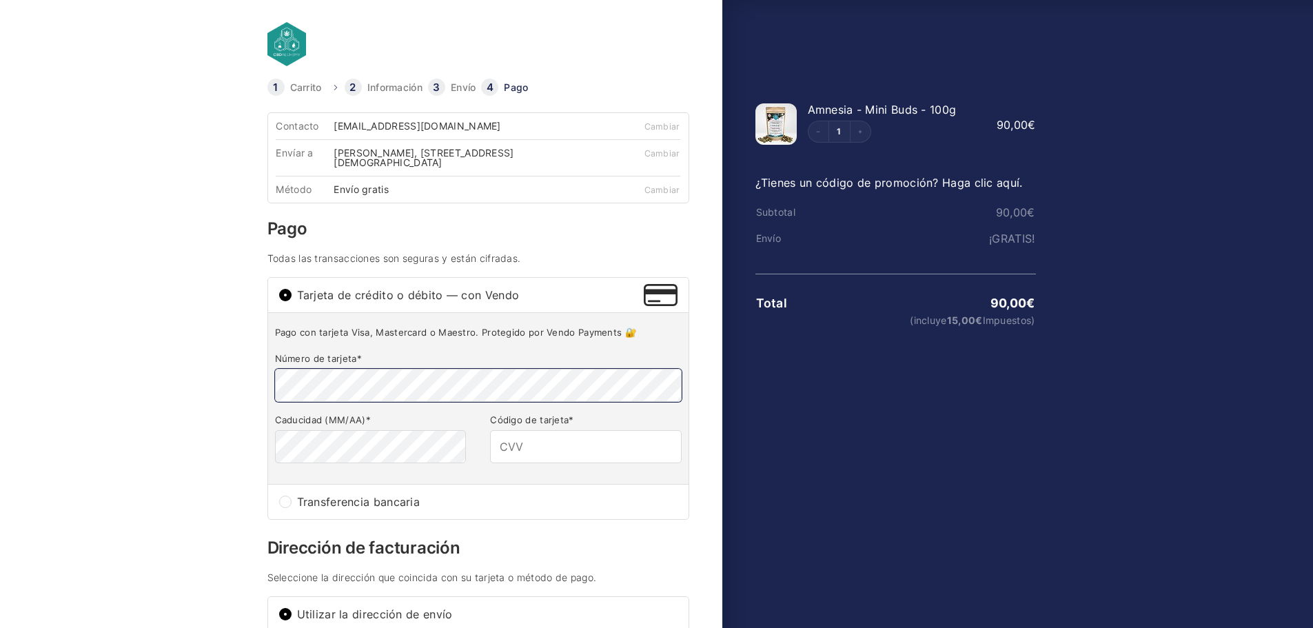  I want to click on a: Carrito, so click(306, 88).